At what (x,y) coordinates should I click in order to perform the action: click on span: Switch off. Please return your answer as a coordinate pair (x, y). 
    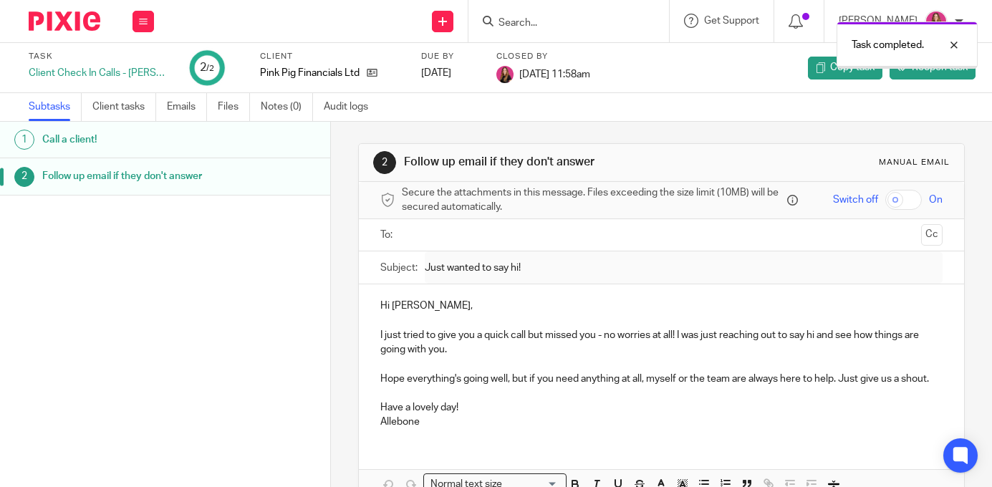
    Looking at the image, I should click on (855, 200).